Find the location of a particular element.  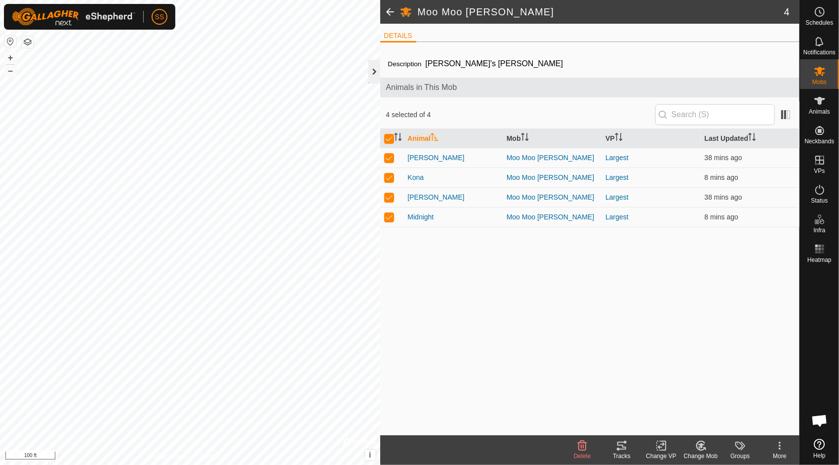

span: VPs is located at coordinates (819, 171).